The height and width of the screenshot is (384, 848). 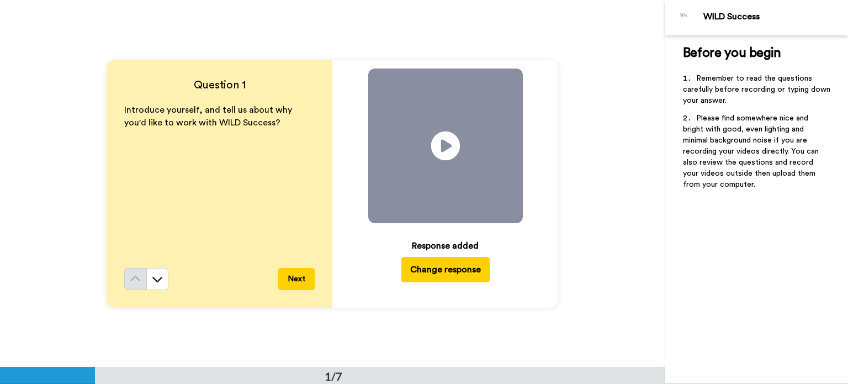 I want to click on span: Please find somewhere nice and bright with good, even lighting and minimal background noise if yo..., so click(x=752, y=151).